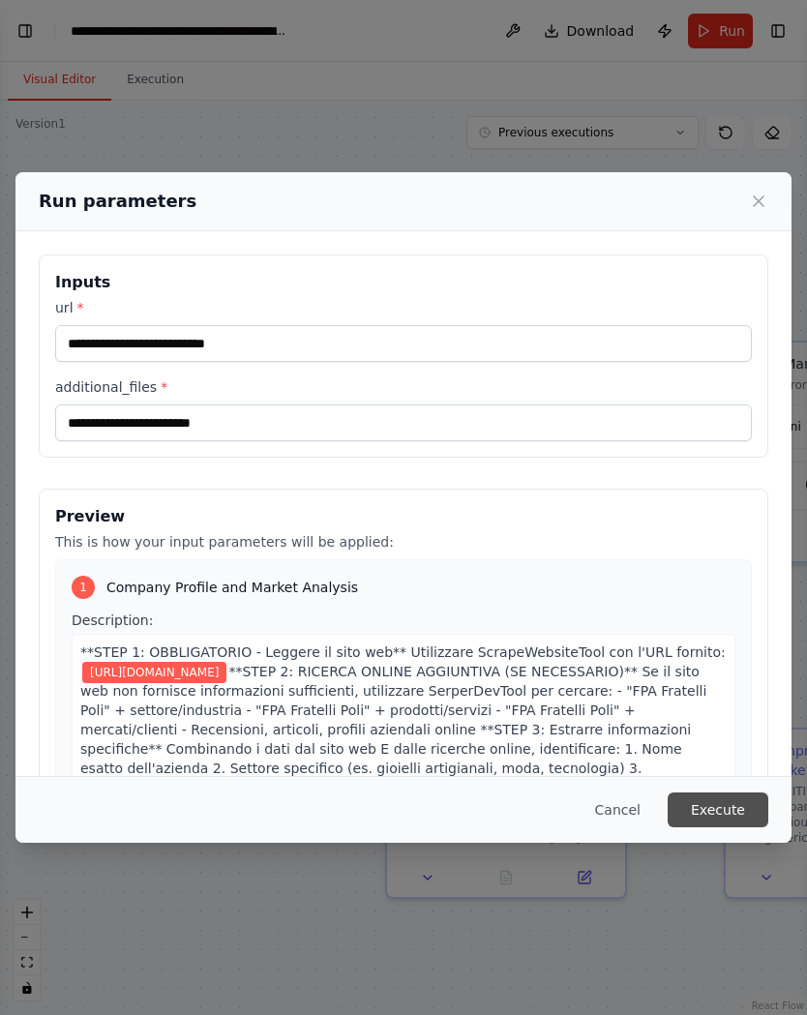 The height and width of the screenshot is (1015, 807). I want to click on button: Cancel, so click(617, 810).